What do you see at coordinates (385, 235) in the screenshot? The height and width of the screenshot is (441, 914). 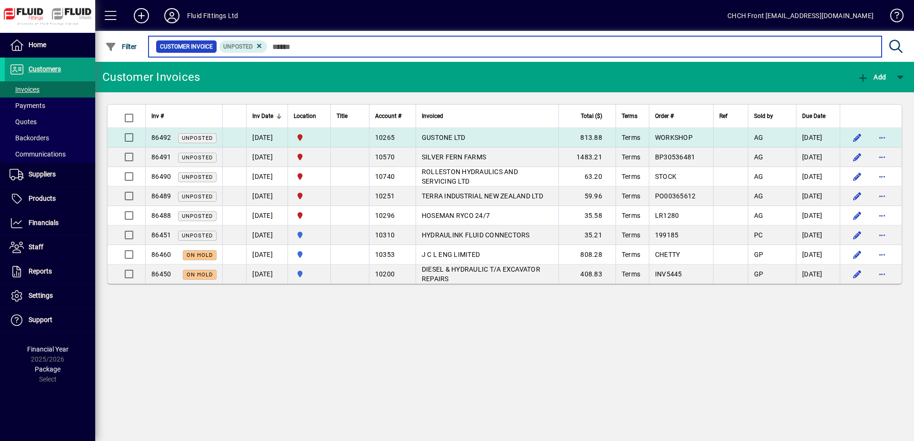 I see `span: 10310` at bounding box center [385, 235].